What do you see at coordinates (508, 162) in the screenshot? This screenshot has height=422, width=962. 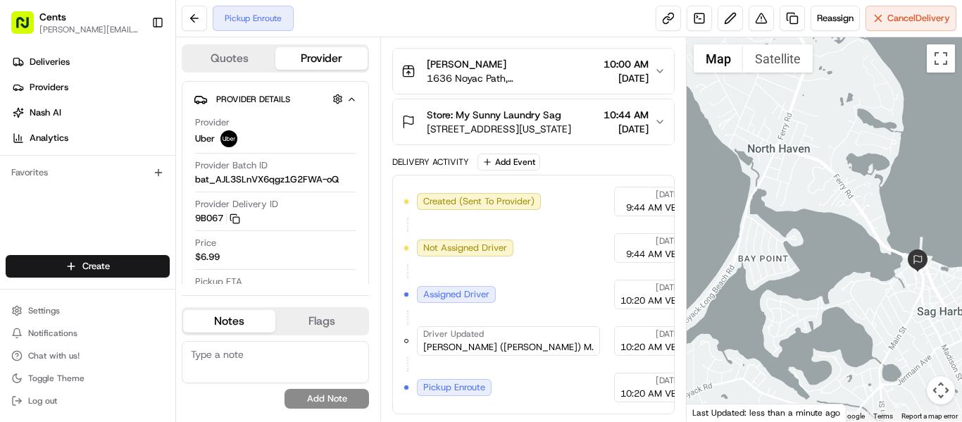 I see `button: Add Event` at bounding box center [508, 162].